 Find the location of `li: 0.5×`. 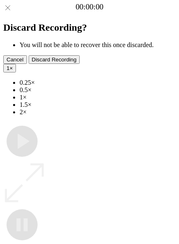

li: 0.5× is located at coordinates (98, 90).